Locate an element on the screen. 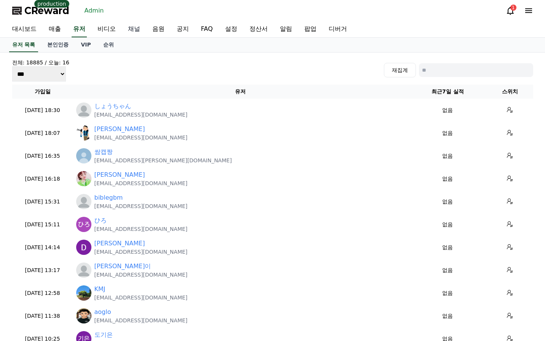  img: https://cdn.creward.net/profile/user/profile_blank.webp is located at coordinates (84, 110).